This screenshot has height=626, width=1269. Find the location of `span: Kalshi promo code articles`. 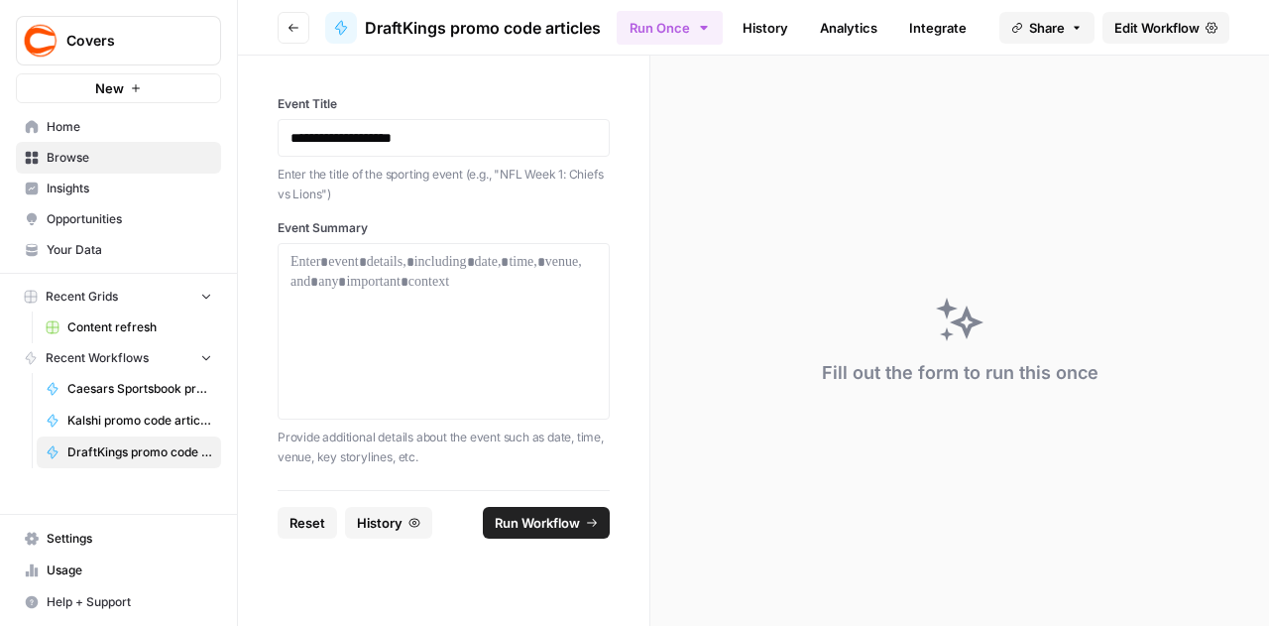

span: Kalshi promo code articles is located at coordinates (140, 420).